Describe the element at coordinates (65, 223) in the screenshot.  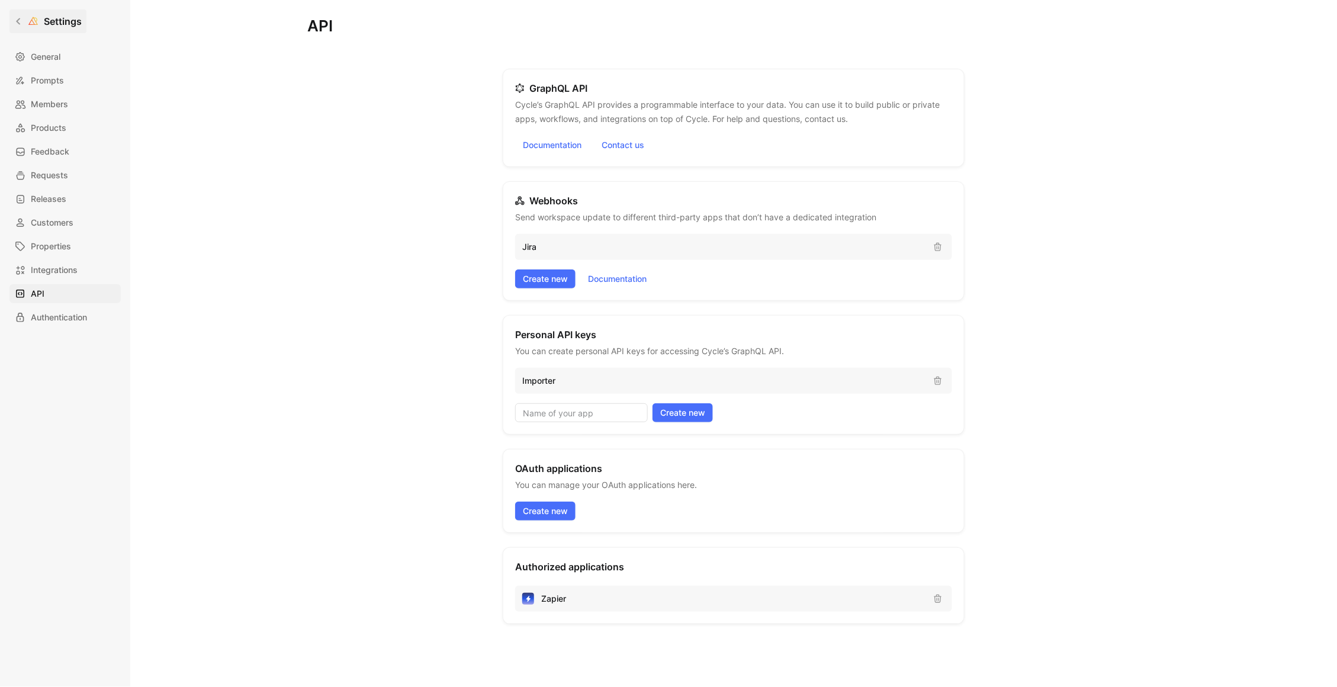
I see `a: Customers` at that location.